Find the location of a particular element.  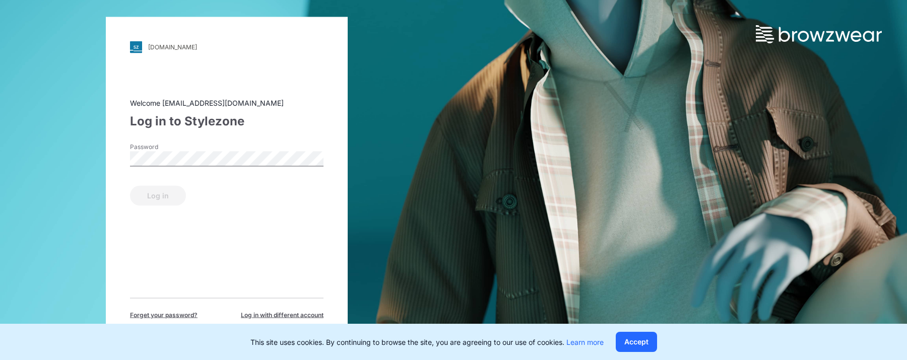

div: Log in to Stylezone is located at coordinates (227, 121).